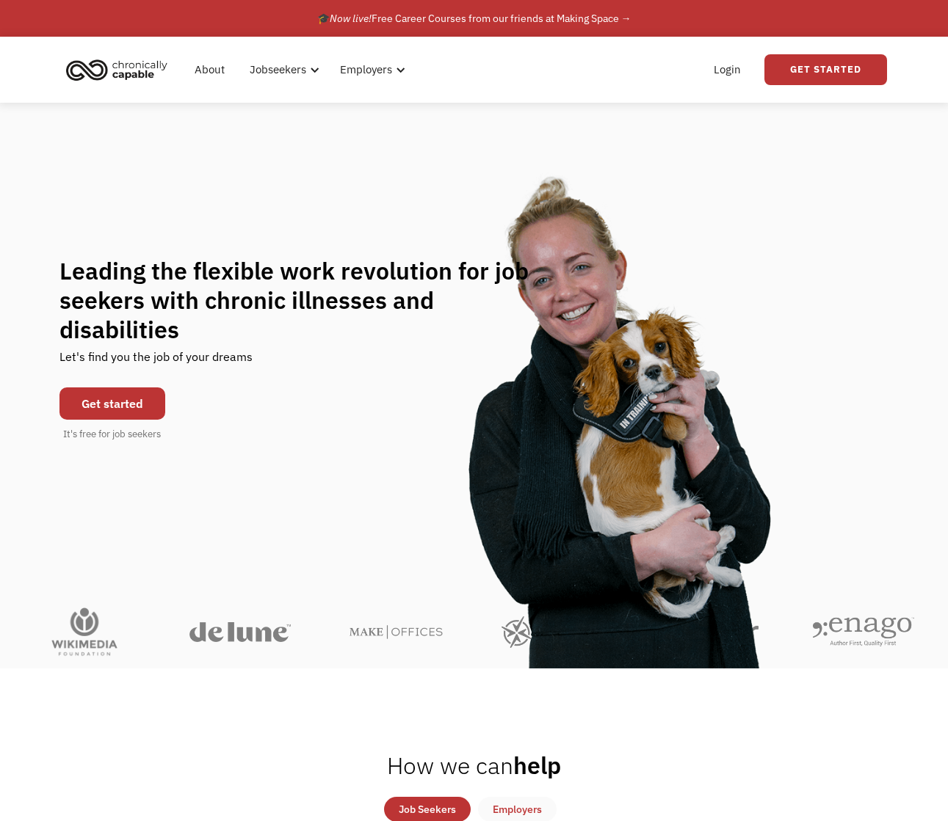 This screenshot has height=821, width=948. I want to click on h2: help, so click(474, 766).